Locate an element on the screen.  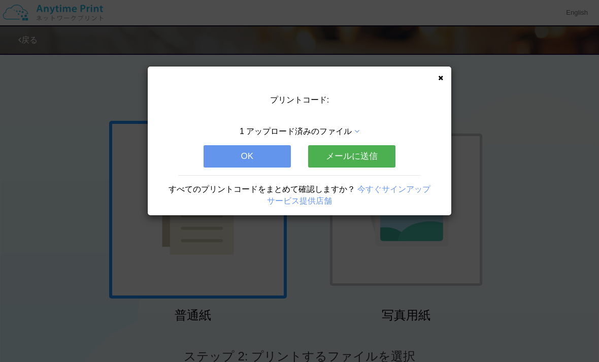
button: メールに送信 is located at coordinates (352, 156).